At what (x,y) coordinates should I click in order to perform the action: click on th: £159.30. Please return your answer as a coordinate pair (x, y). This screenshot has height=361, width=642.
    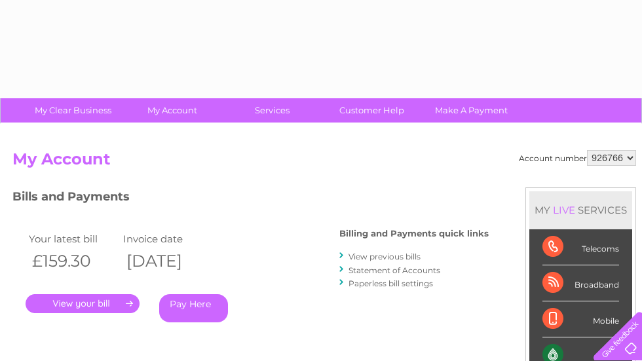
    Looking at the image, I should click on (73, 261).